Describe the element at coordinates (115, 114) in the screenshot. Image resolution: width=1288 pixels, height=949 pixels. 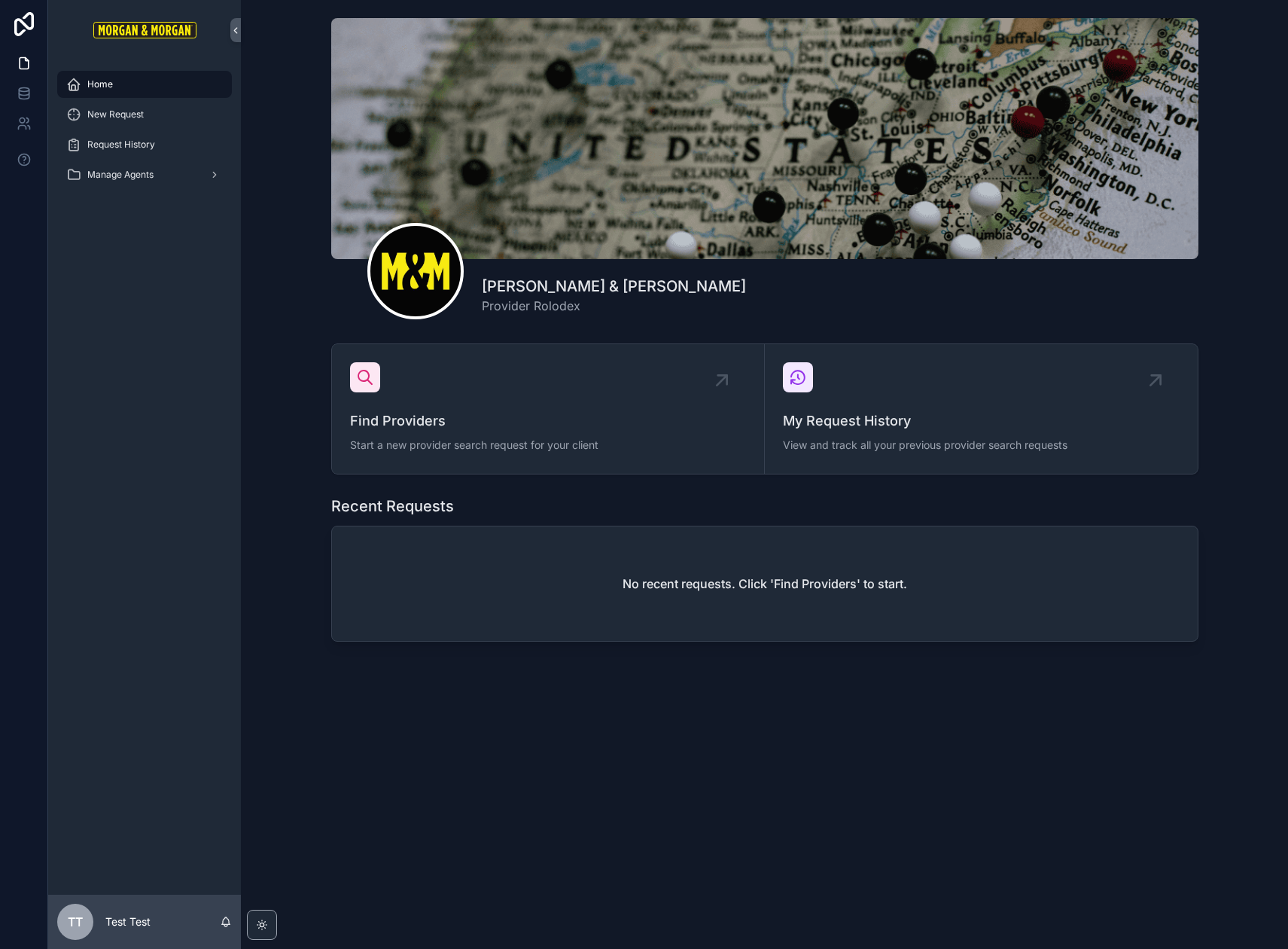
I see `span: New Request` at that location.